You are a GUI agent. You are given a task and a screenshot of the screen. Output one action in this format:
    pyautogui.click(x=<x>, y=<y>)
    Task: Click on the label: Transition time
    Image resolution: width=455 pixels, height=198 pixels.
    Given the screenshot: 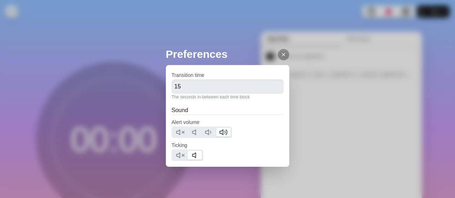 What is the action you would take?
    pyautogui.click(x=188, y=75)
    